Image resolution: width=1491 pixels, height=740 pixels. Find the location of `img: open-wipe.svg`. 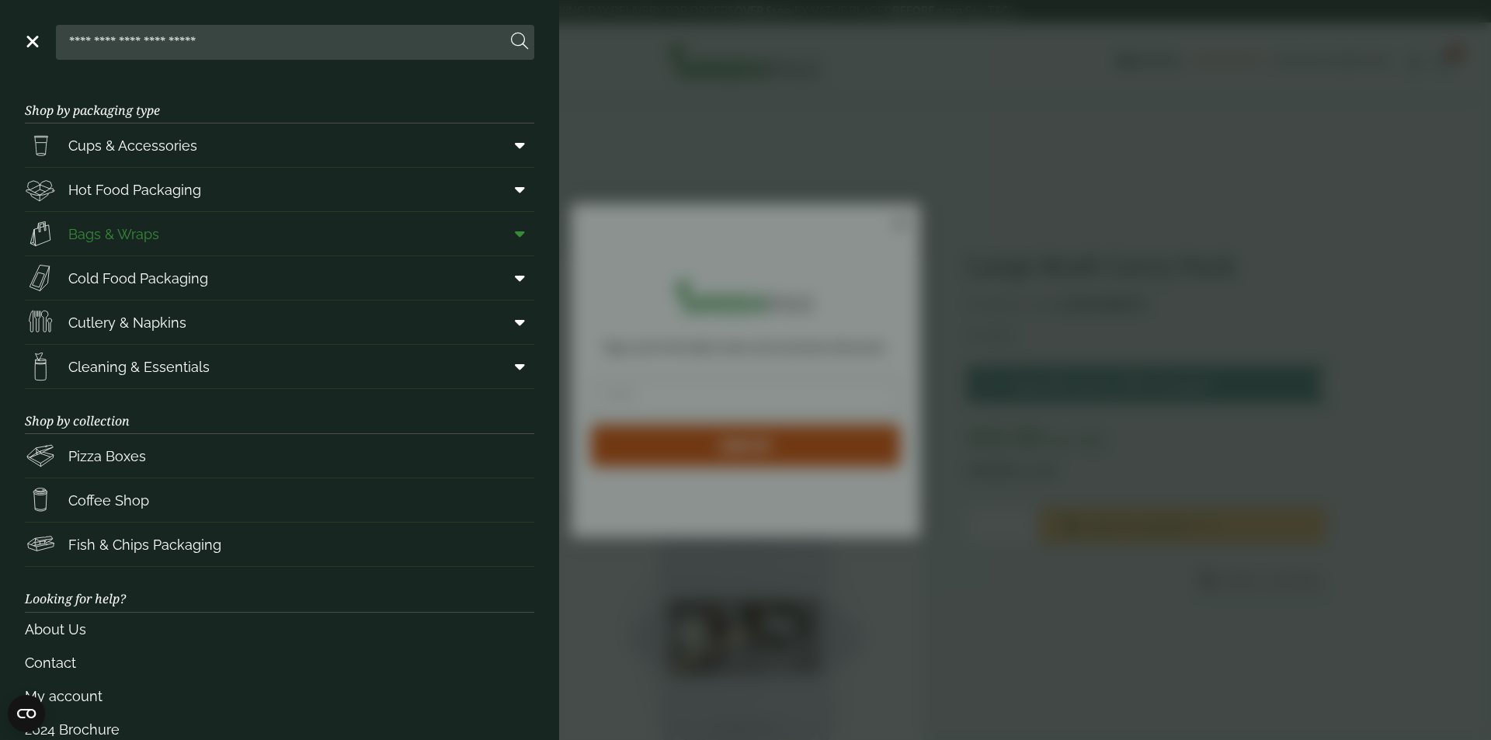

img: open-wipe.svg is located at coordinates (40, 367).